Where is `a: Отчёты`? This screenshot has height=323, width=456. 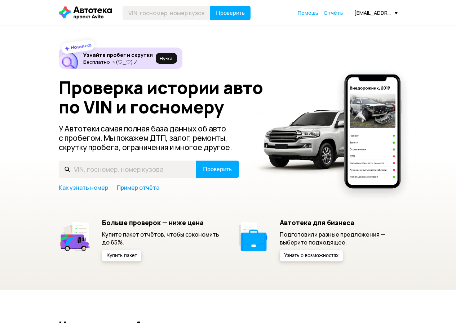
a: Отчёты is located at coordinates (333, 13).